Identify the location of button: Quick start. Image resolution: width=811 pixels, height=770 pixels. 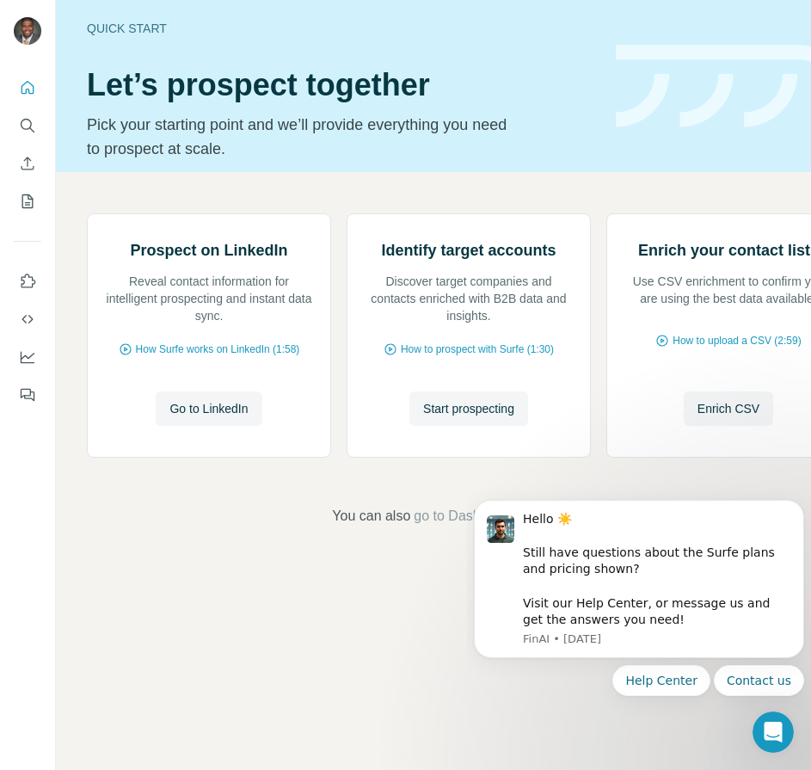
(28, 88).